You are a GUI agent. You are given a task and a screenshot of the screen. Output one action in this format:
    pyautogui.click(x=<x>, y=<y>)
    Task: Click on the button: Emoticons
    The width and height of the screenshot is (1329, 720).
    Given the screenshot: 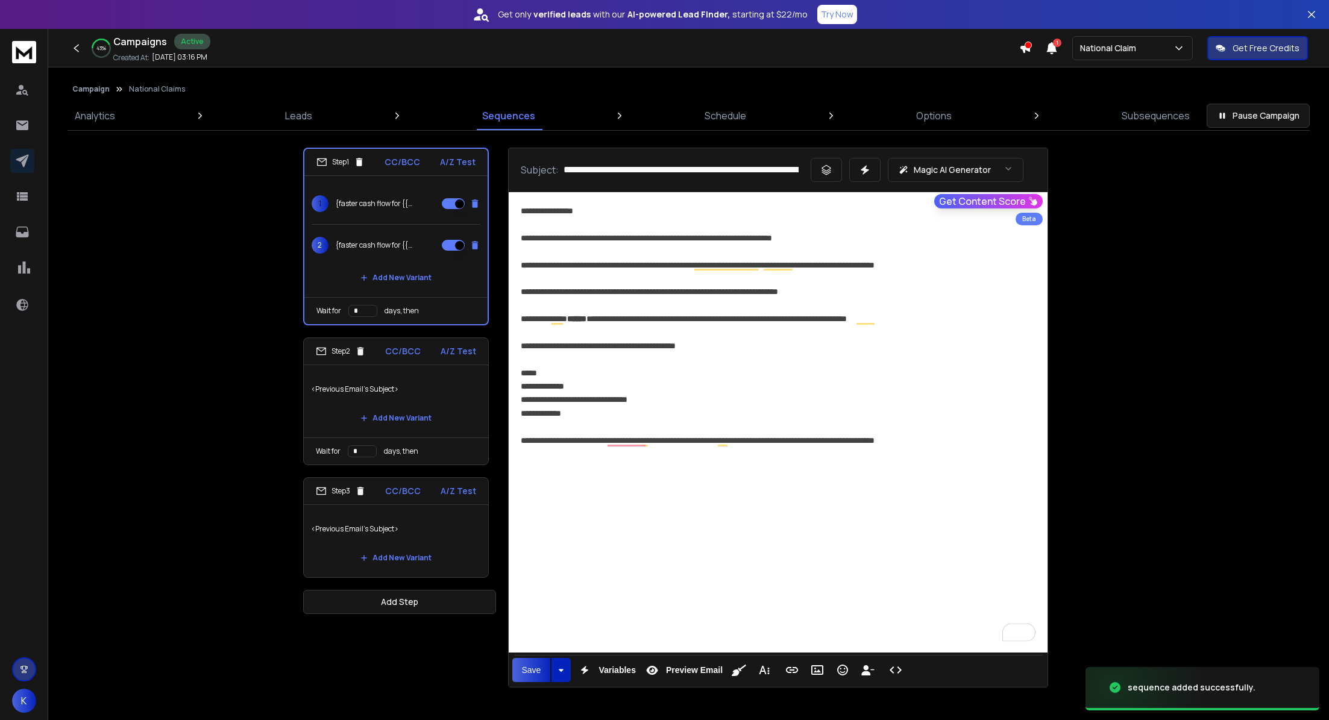 What is the action you would take?
    pyautogui.click(x=842, y=670)
    